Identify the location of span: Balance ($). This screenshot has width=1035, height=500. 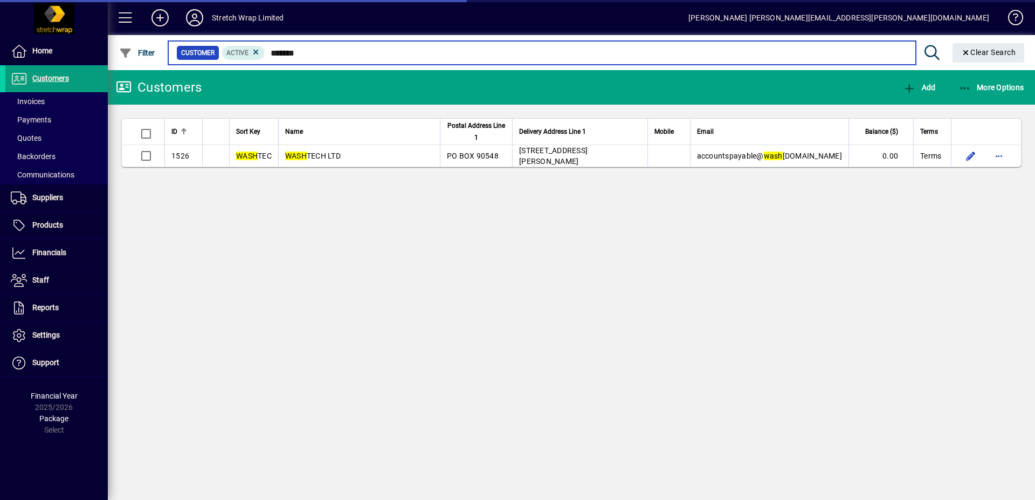
(881, 132).